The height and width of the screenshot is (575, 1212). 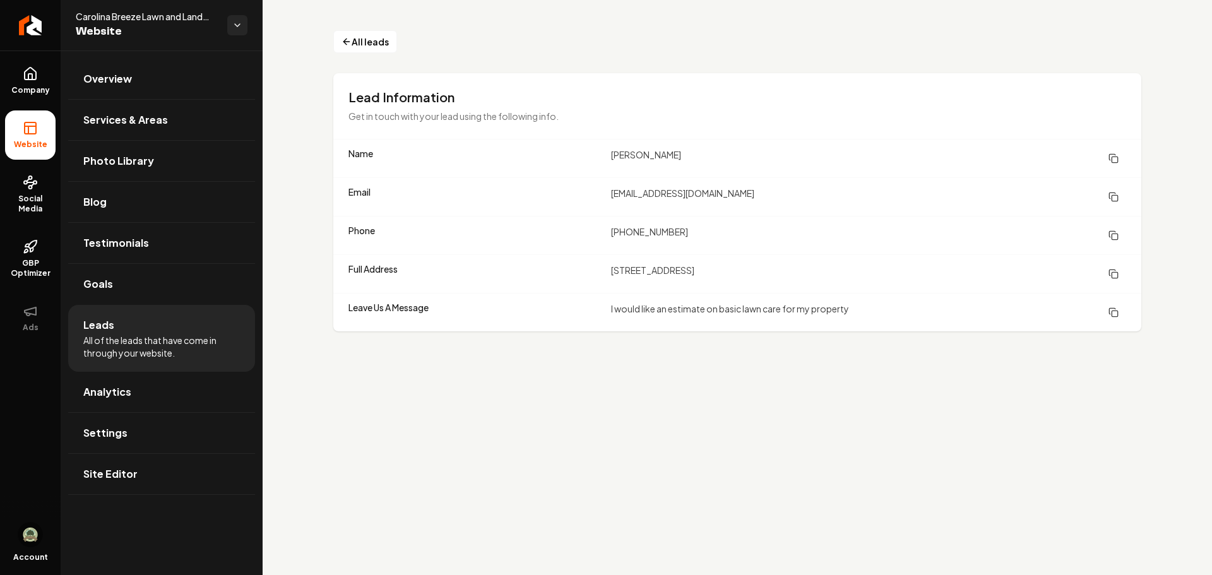 What do you see at coordinates (475, 197) in the screenshot?
I see `dt: Email` at bounding box center [475, 197].